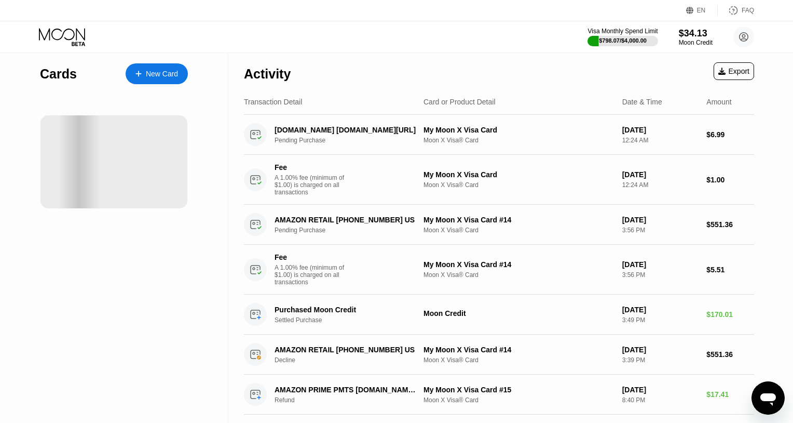  Describe the element at coordinates (346, 309) in the screenshot. I see `div: Purchased Moon Credit` at that location.